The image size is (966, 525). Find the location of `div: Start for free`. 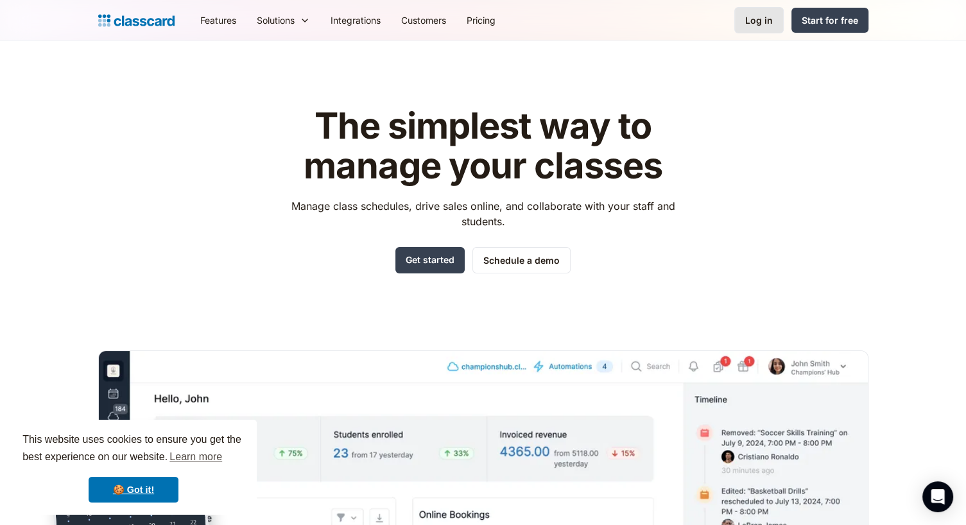

div: Start for free is located at coordinates (830, 20).